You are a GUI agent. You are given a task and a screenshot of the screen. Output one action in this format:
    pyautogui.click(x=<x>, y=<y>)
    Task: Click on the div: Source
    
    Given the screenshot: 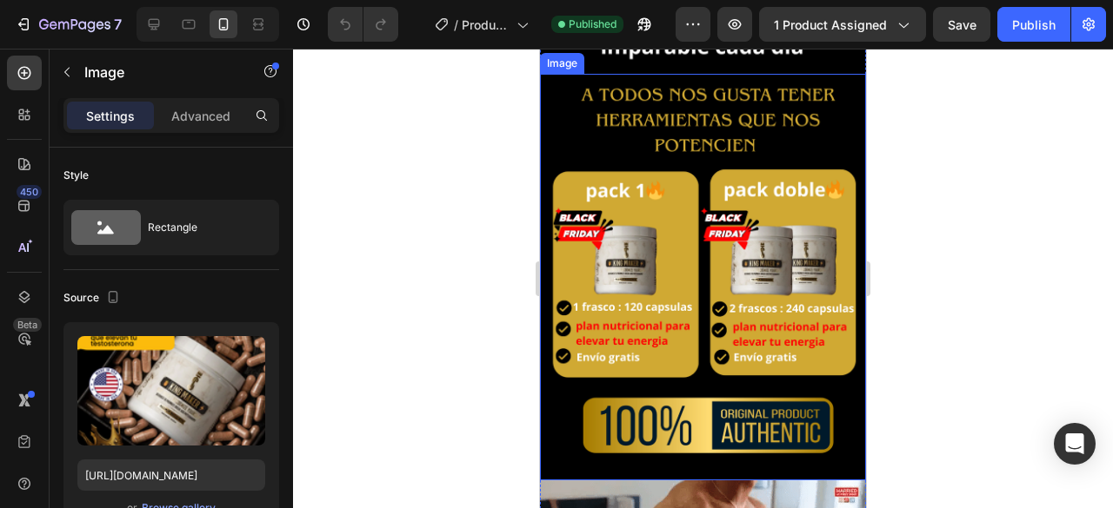 What is the action you would take?
    pyautogui.click(x=93, y=298)
    